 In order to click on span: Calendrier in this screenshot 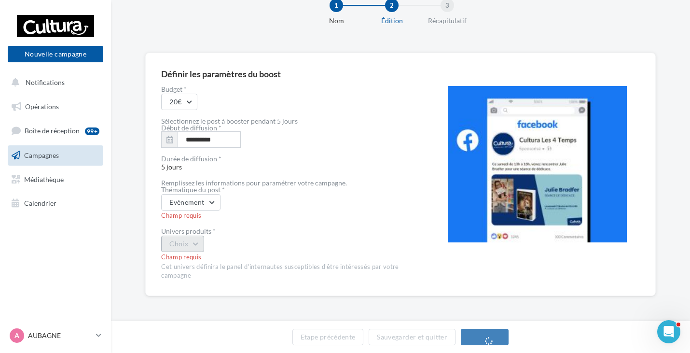, I will do `click(40, 203)`.